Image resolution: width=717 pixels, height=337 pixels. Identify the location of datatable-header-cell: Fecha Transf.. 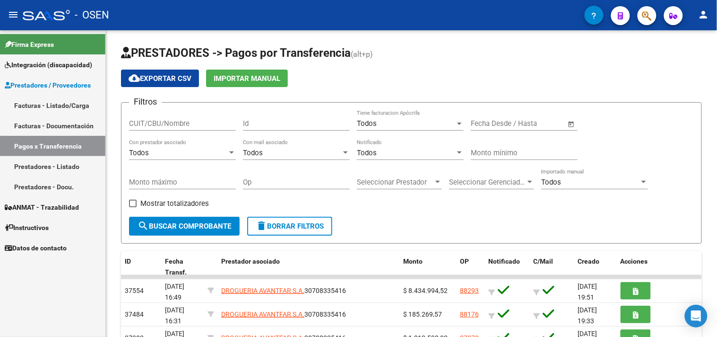
(182, 267).